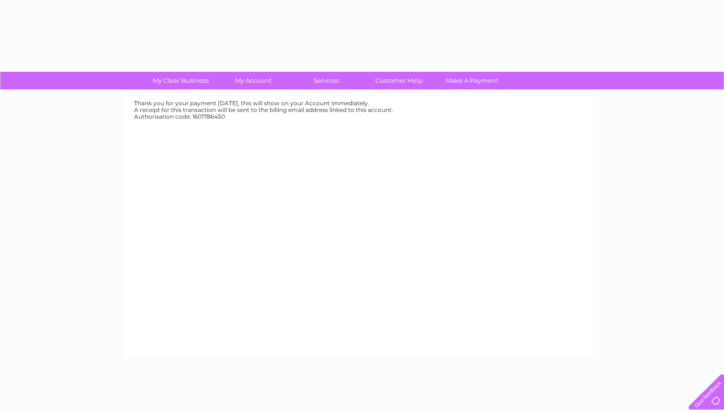  Describe the element at coordinates (253, 80) in the screenshot. I see `a: My Account` at that location.